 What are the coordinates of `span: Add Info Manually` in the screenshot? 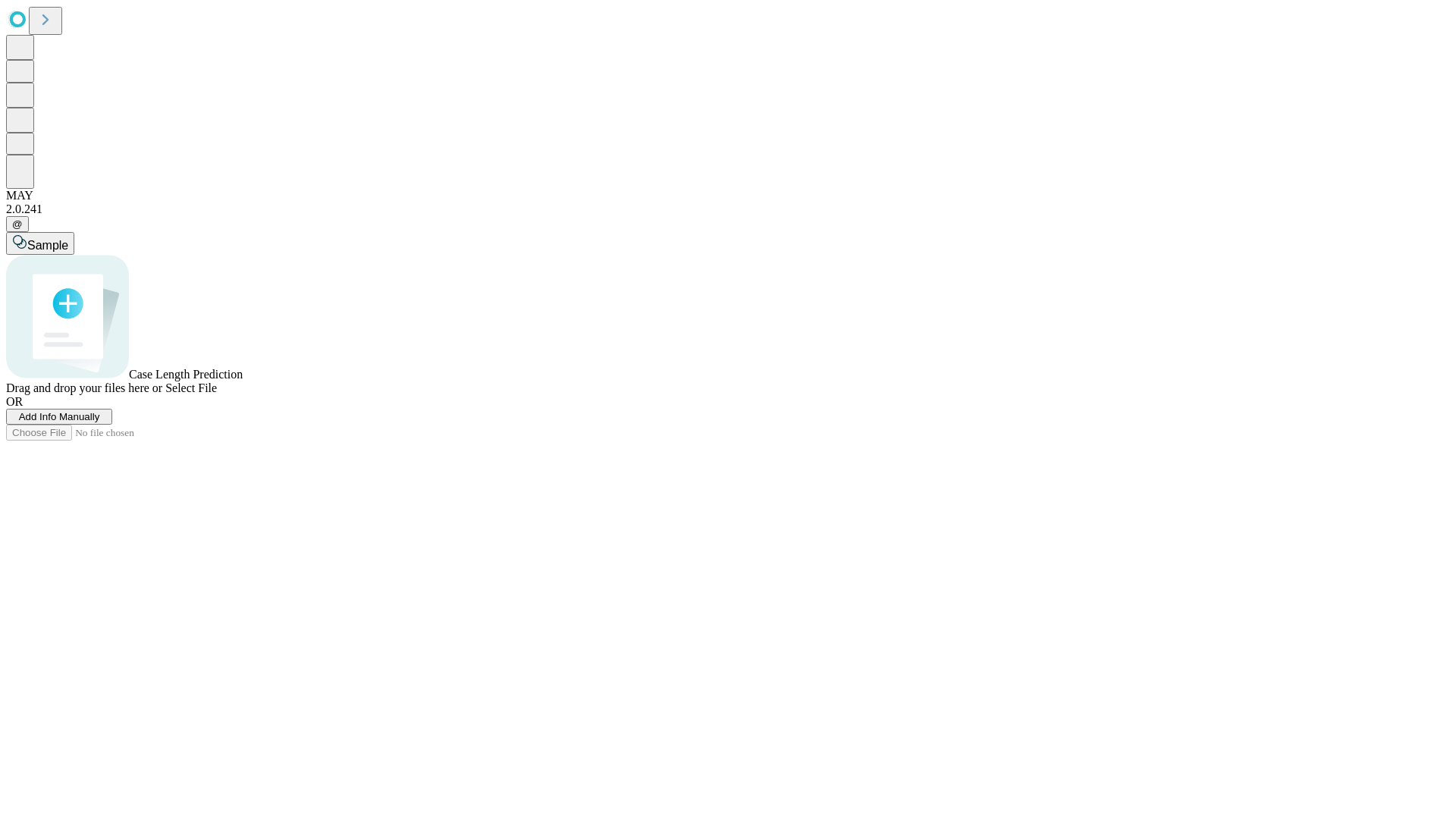 It's located at (59, 416).